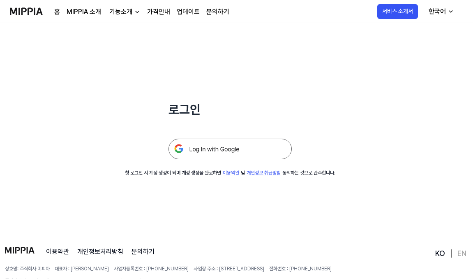 Image resolution: width=473 pixels, height=279 pixels. I want to click on a: 가격안내, so click(159, 12).